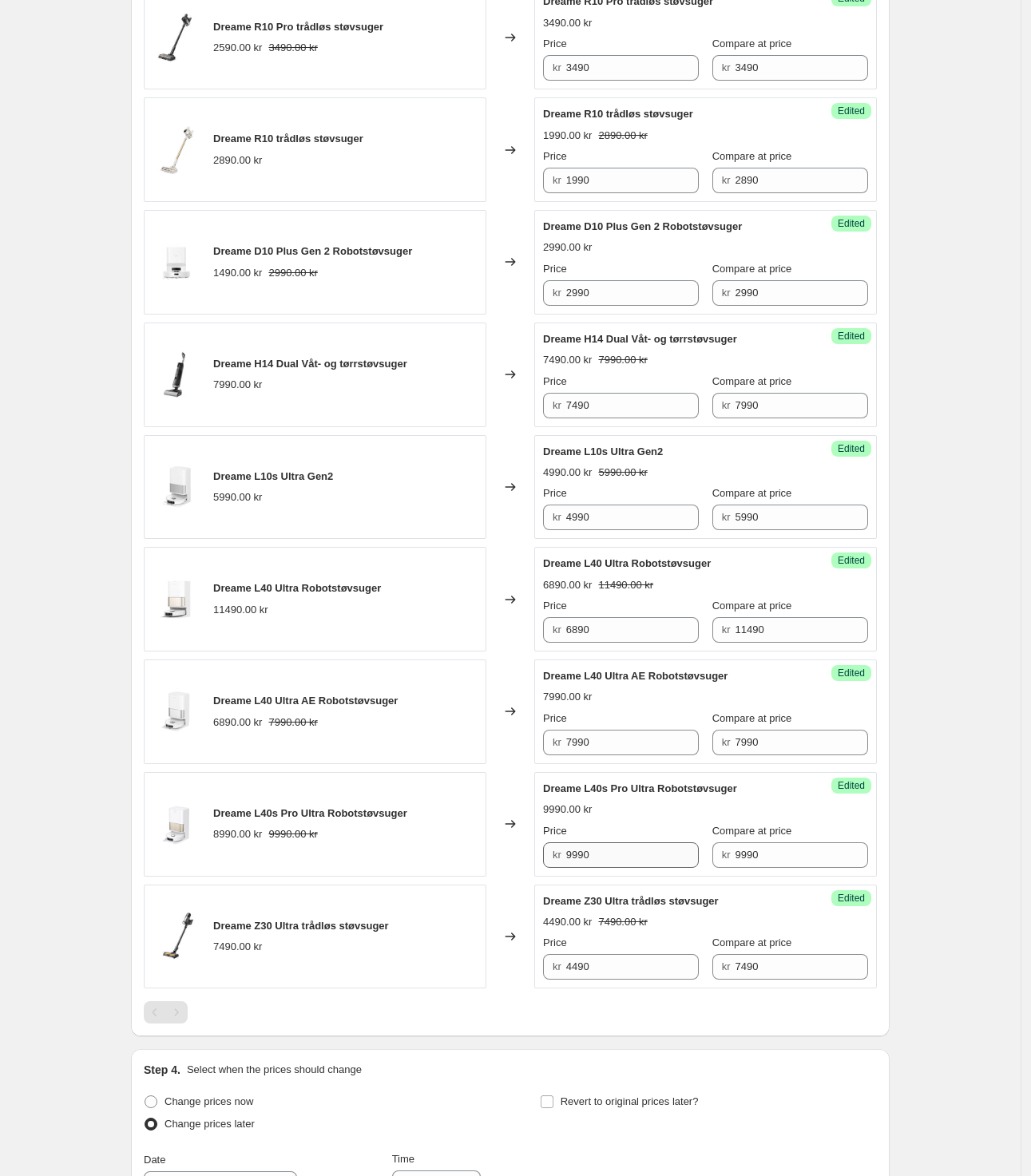 The height and width of the screenshot is (1176, 1031). What do you see at coordinates (237, 160) in the screenshot?
I see `div: 2890.00 kr` at bounding box center [237, 160].